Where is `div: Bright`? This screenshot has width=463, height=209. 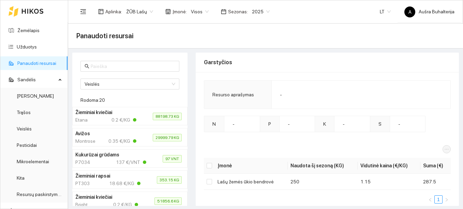 div: Bright is located at coordinates (88, 204).